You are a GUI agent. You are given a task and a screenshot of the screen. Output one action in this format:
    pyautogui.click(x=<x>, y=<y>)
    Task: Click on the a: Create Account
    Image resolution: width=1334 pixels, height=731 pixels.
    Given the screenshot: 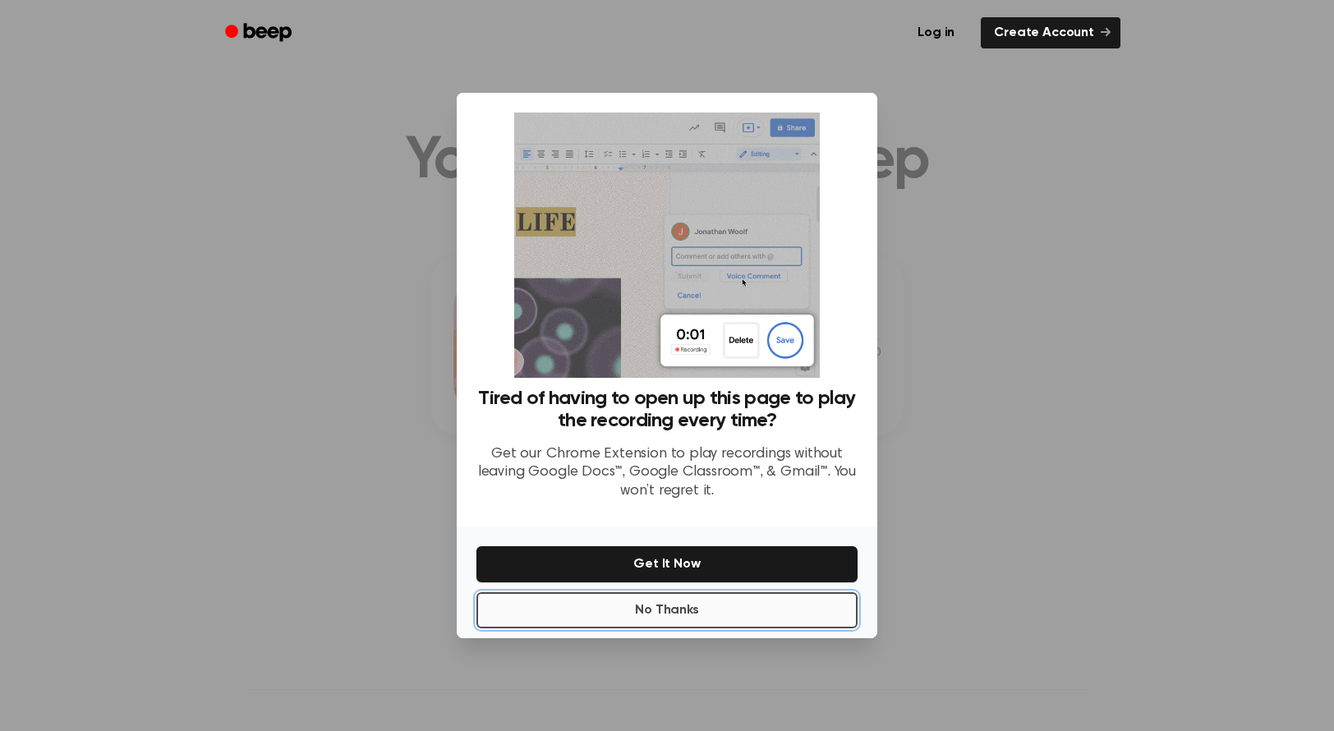 What is the action you would take?
    pyautogui.click(x=1050, y=33)
    